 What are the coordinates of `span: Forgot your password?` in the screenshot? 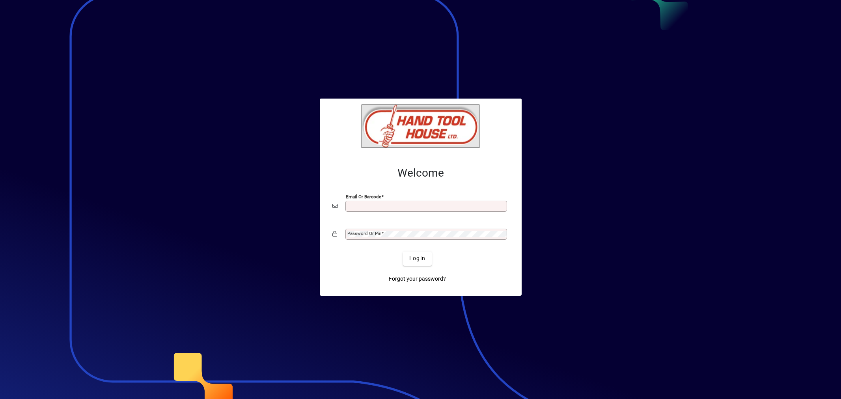 It's located at (417, 279).